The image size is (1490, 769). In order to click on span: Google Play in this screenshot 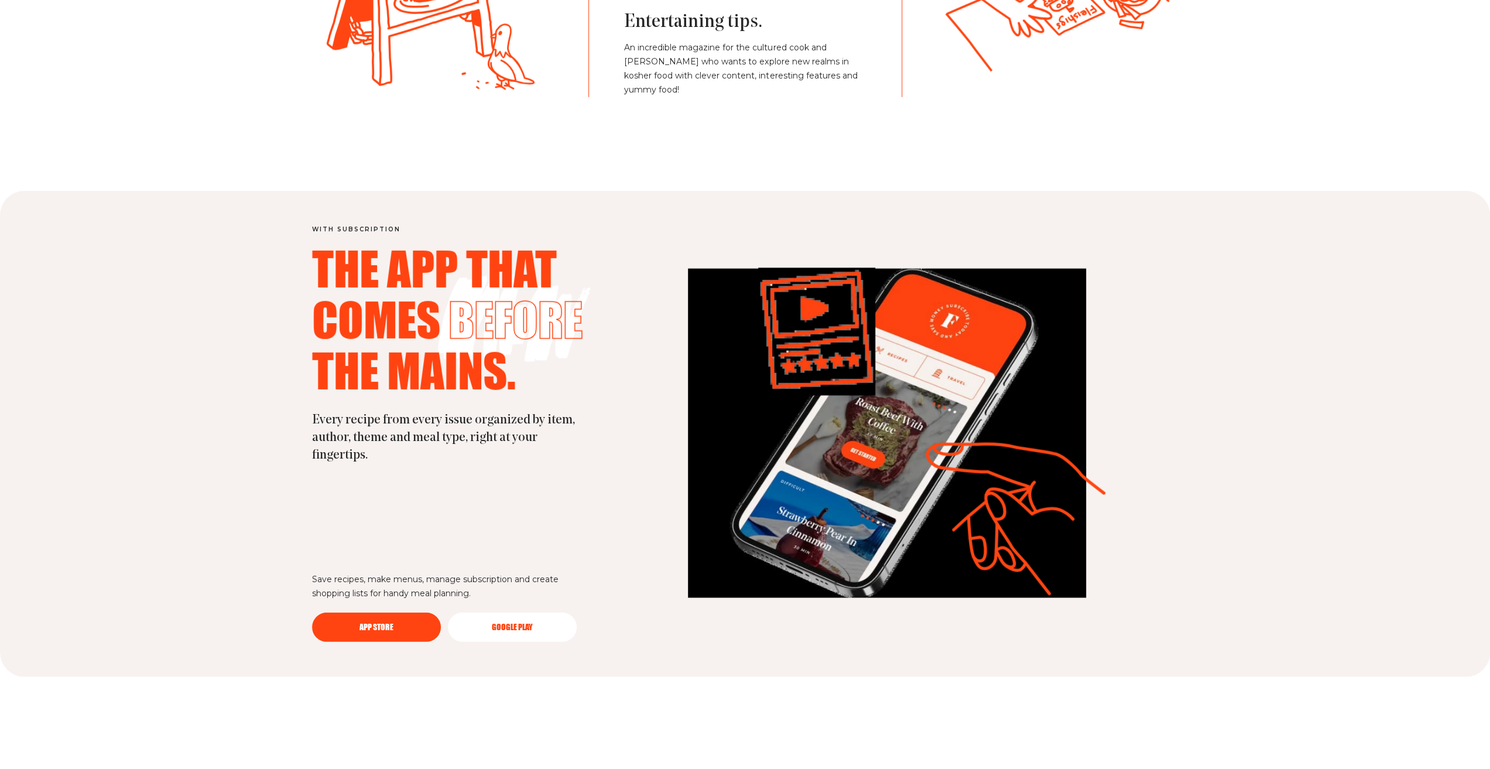, I will do `click(512, 627)`.